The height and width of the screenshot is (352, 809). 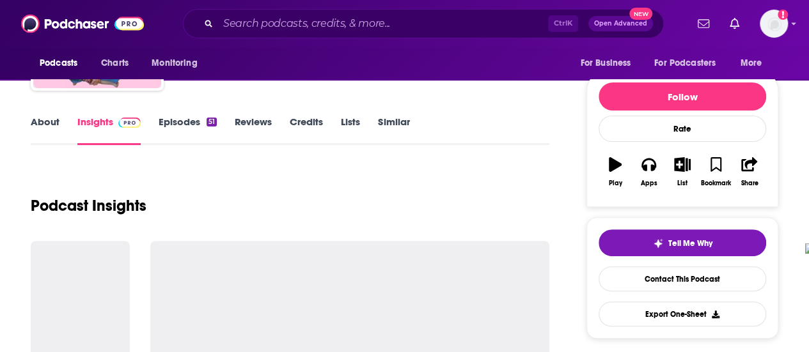 What do you see at coordinates (690, 244) in the screenshot?
I see `span: Tell Me Why` at bounding box center [690, 244].